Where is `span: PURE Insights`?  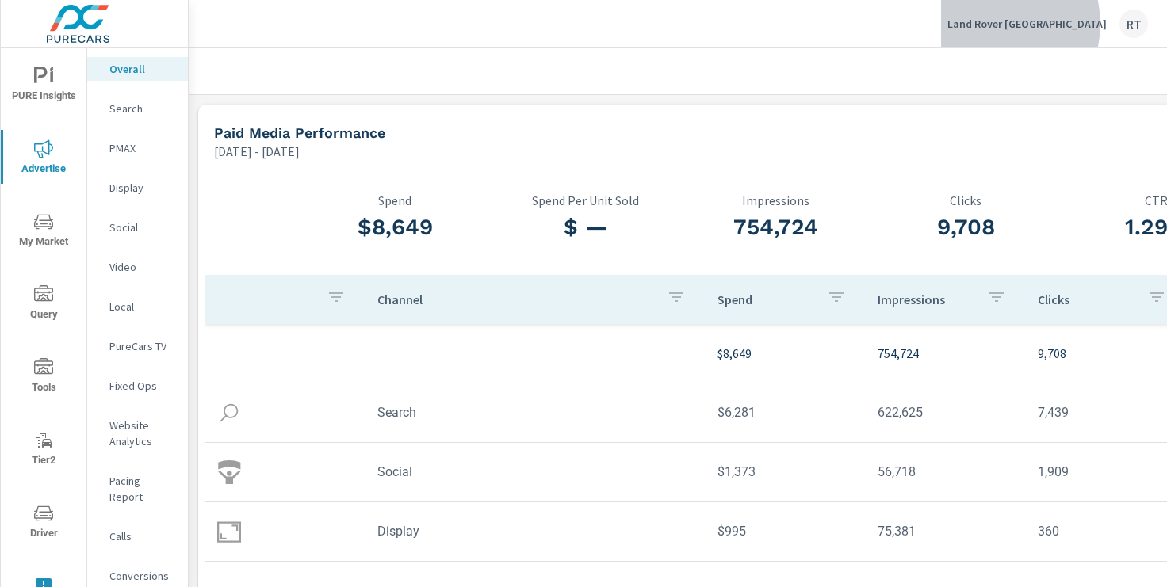
span: PURE Insights is located at coordinates (44, 86).